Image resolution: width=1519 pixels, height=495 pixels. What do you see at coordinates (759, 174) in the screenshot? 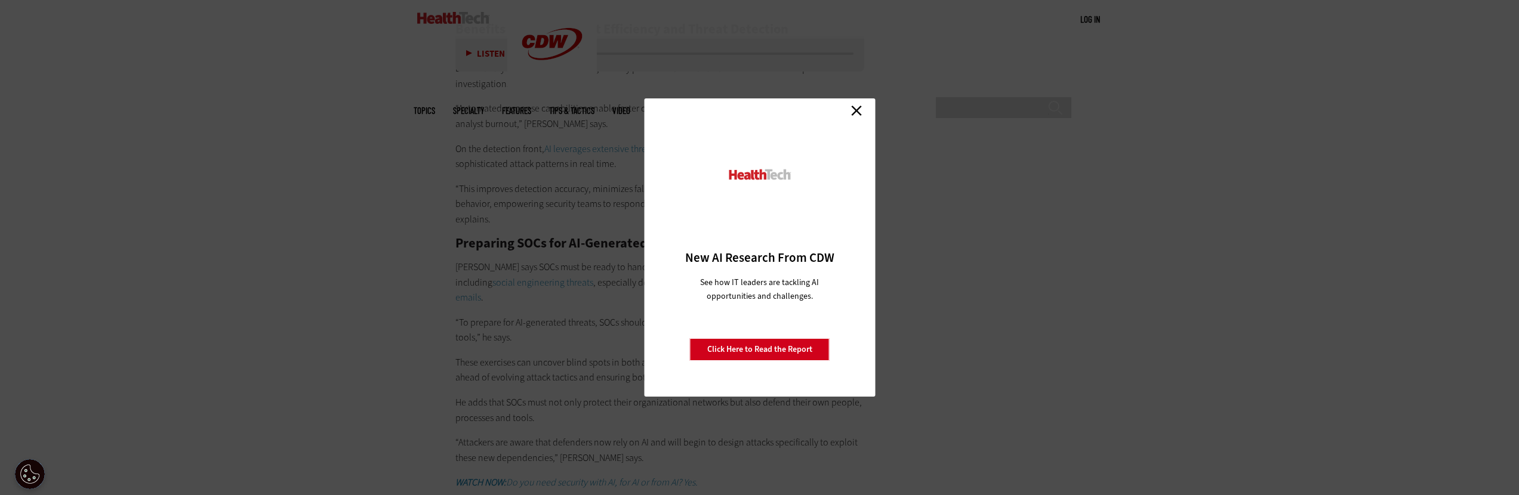
I see `img: HealthTech_0.png` at bounding box center [759, 174].